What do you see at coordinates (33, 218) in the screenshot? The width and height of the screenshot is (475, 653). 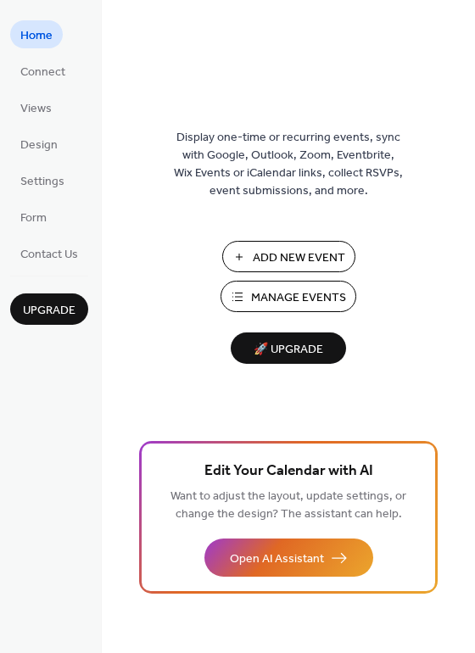 I see `span: Form` at bounding box center [33, 218].